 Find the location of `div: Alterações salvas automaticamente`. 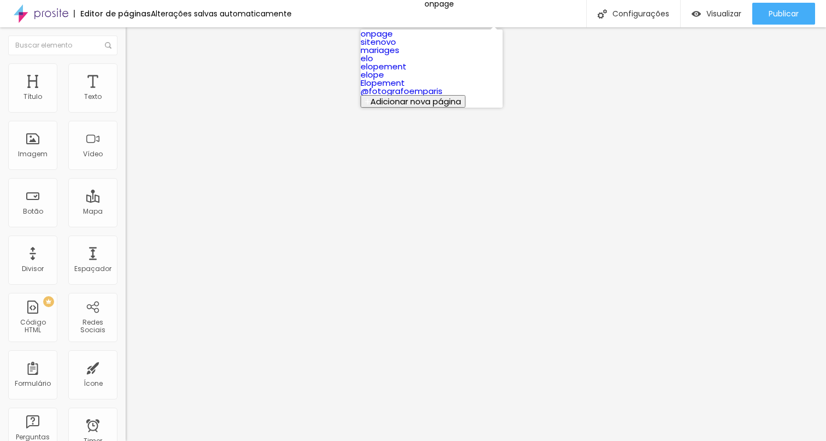

div: Alterações salvas automaticamente is located at coordinates (221, 14).